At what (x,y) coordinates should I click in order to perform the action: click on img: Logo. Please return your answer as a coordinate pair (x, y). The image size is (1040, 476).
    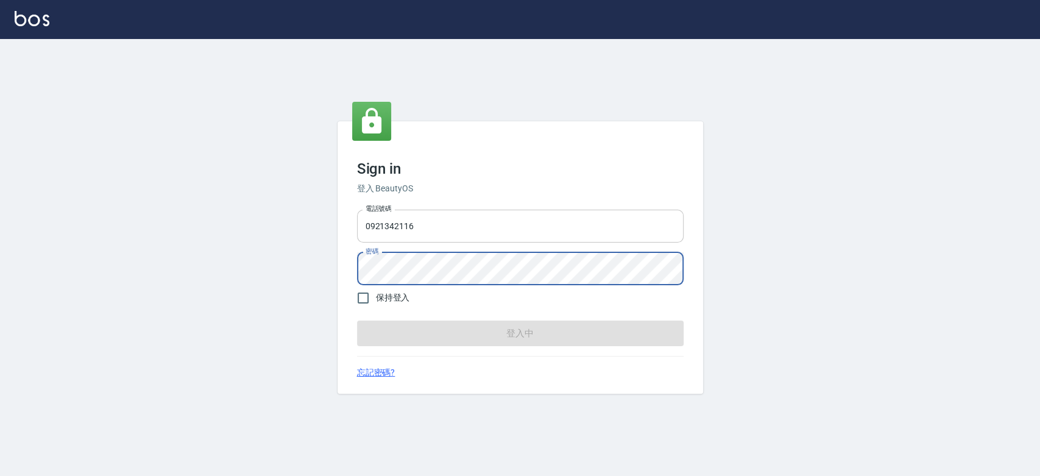
    Looking at the image, I should click on (32, 18).